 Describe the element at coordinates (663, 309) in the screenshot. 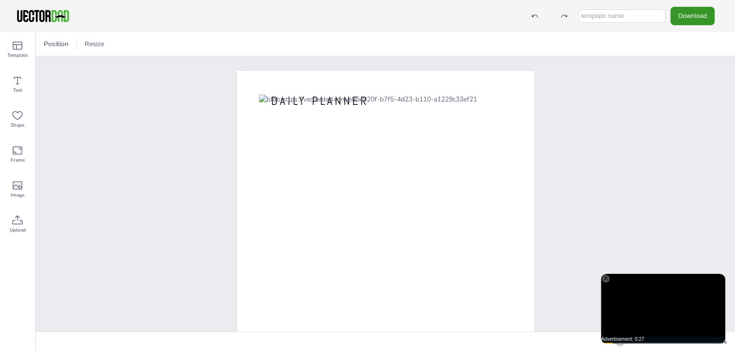

I see `div: Video Player` at that location.